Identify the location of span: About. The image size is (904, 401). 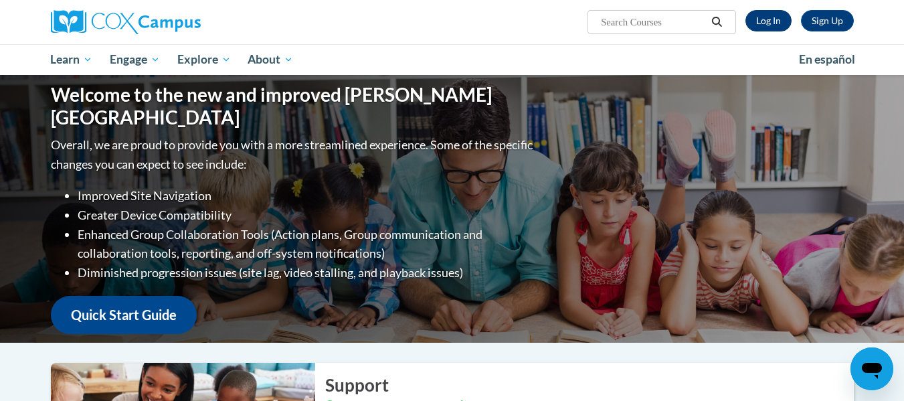
(270, 60).